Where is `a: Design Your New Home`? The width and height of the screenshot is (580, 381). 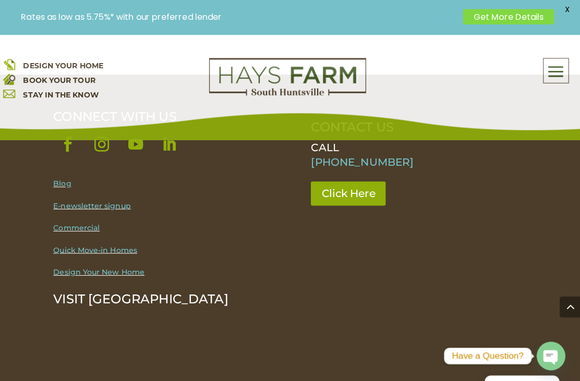 a: Design Your New Home is located at coordinates (103, 271).